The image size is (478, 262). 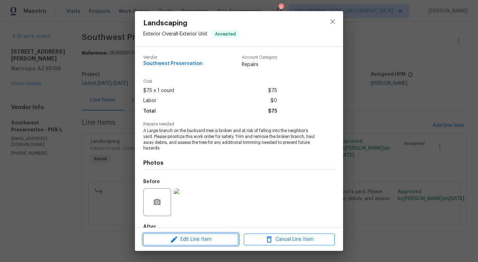 I want to click on span: Vendor, so click(x=173, y=57).